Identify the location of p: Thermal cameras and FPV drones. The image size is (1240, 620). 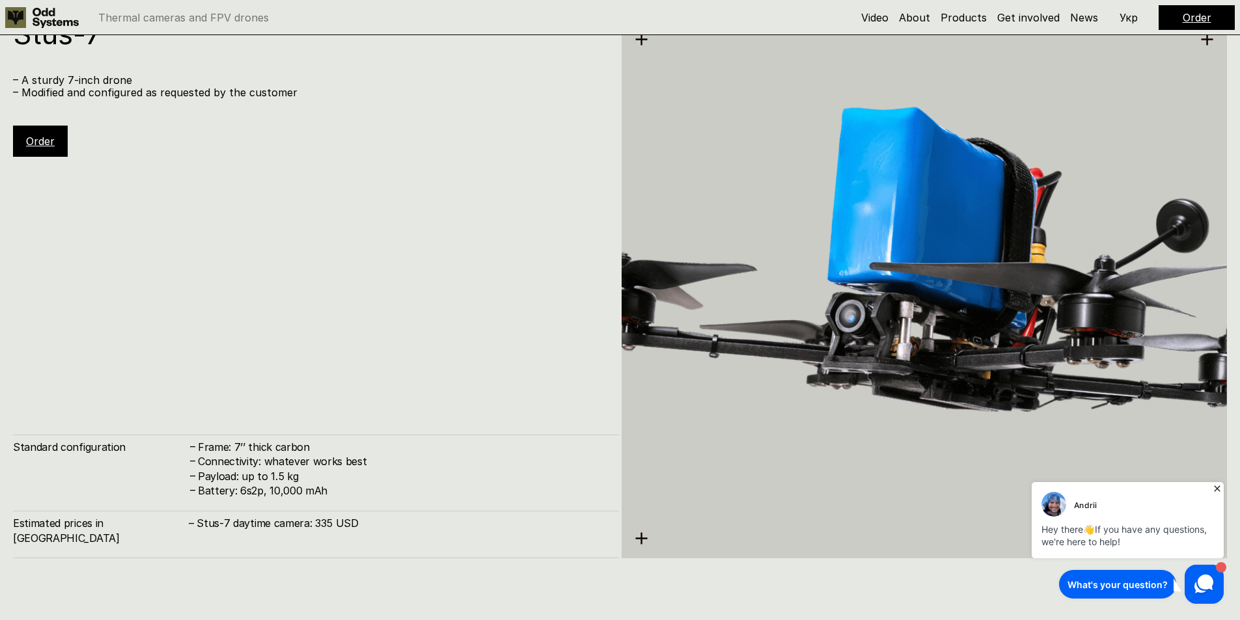
(184, 18).